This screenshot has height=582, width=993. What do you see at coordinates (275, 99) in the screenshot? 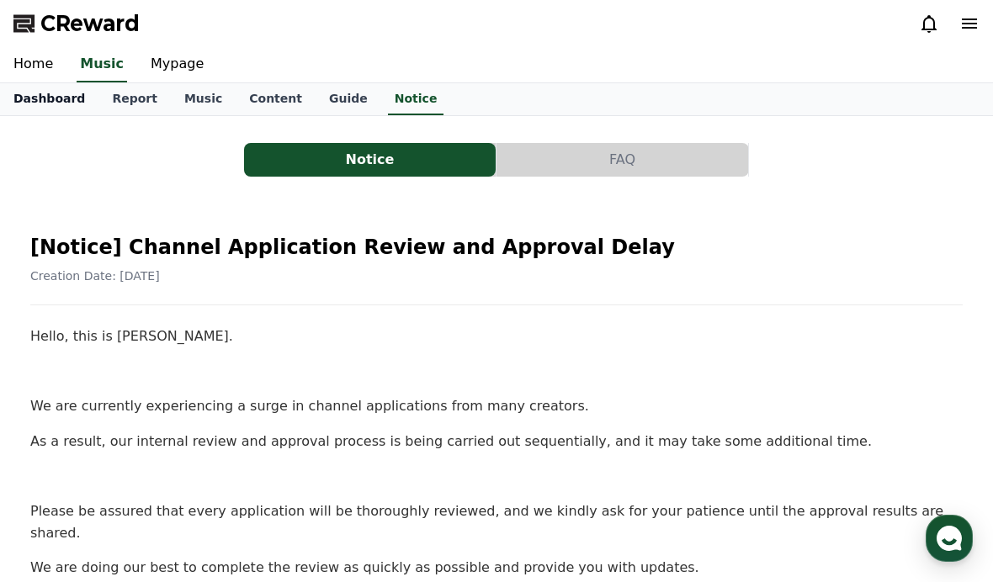
I see `a: Content` at bounding box center [275, 99].